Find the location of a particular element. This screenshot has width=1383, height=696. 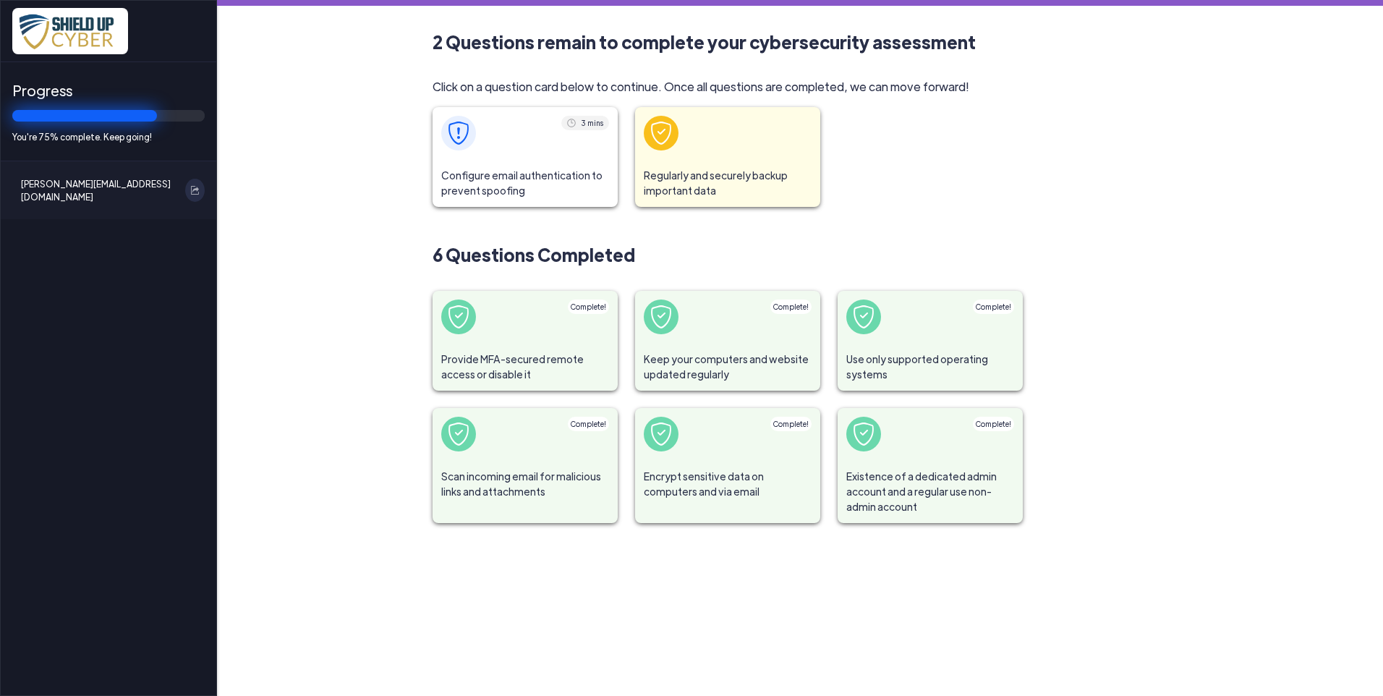

div: Chat Widget is located at coordinates (1347, 661).